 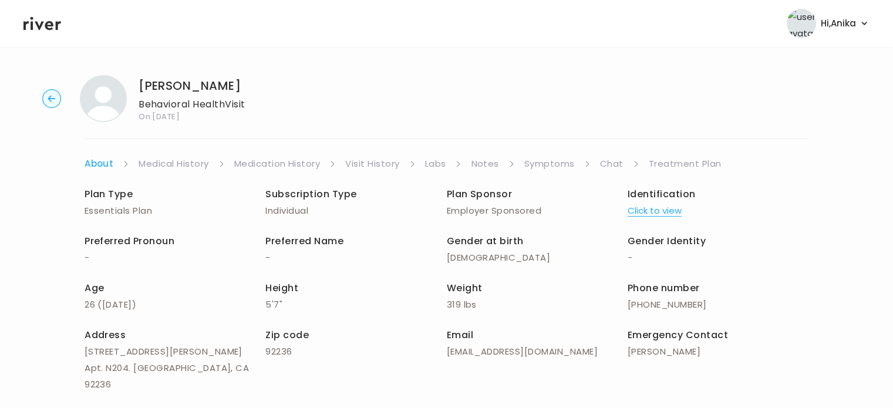 What do you see at coordinates (666, 241) in the screenshot?
I see `span: Gender Identity` at bounding box center [666, 241].